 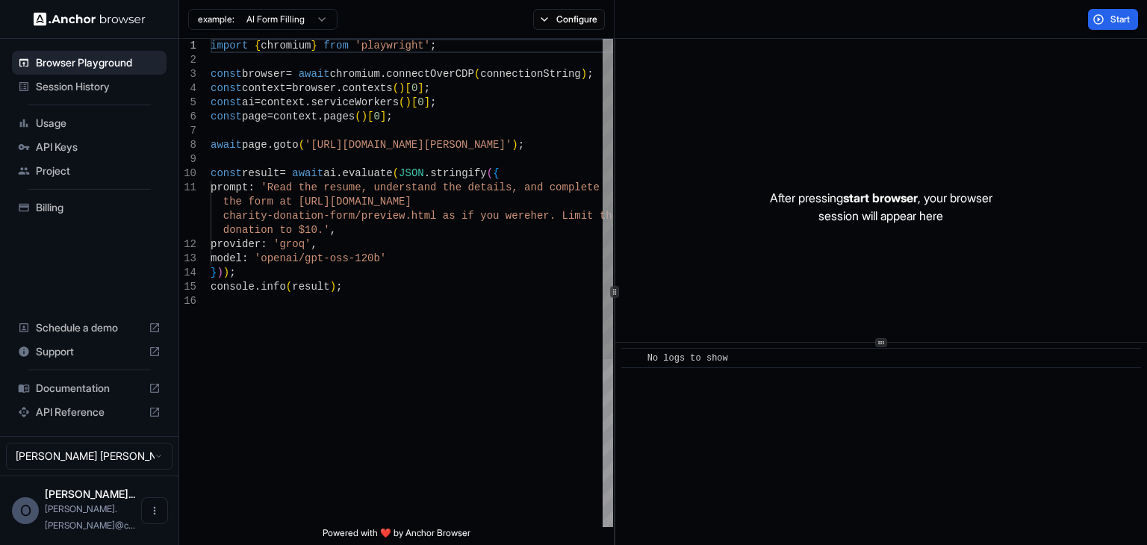 What do you see at coordinates (187, 88) in the screenshot?
I see `div: 4` at bounding box center [187, 88].